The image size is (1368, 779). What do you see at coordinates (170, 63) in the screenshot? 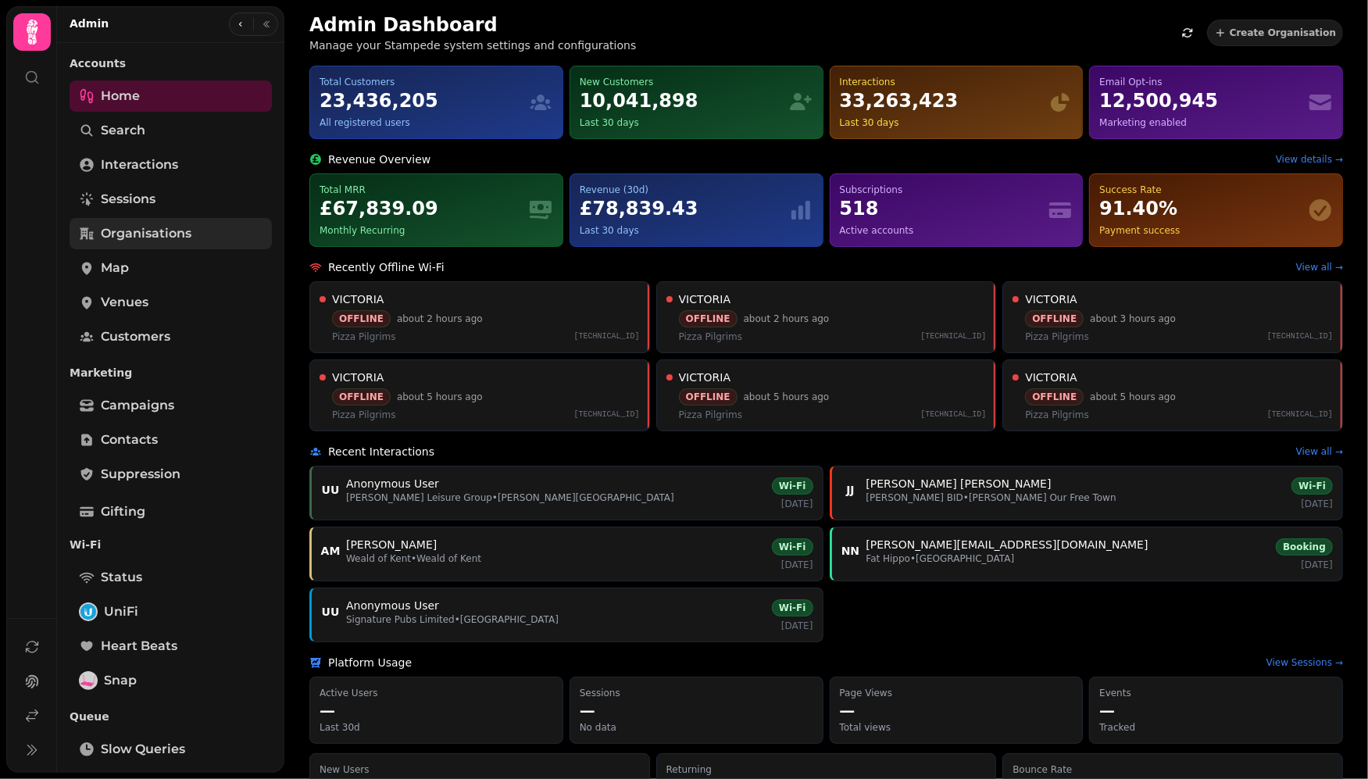
I see `p: Accounts` at bounding box center [170, 63].